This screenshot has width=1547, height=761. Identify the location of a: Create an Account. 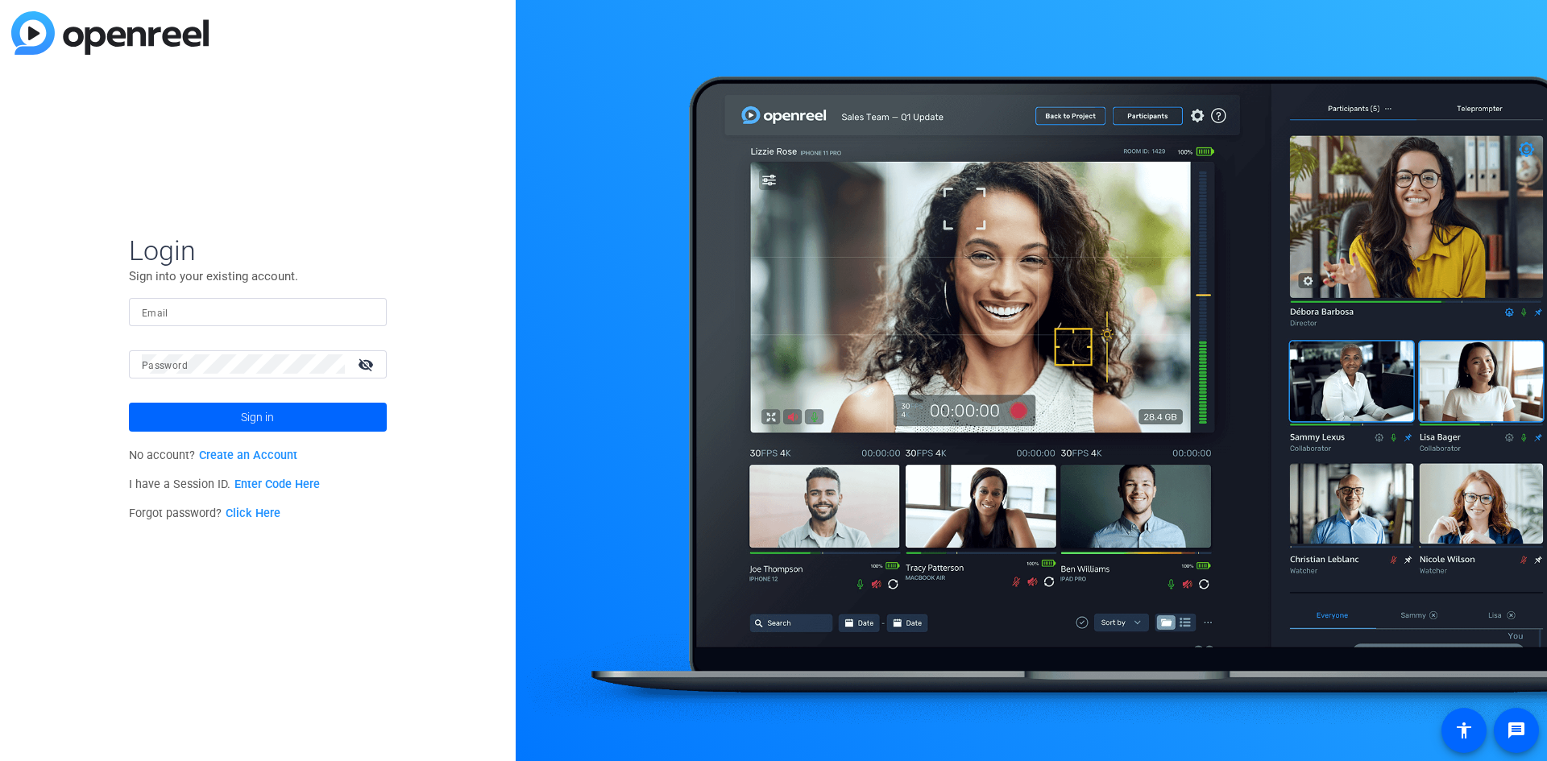
(248, 455).